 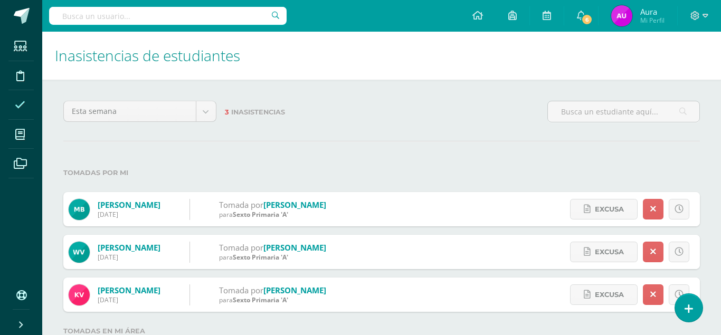 I want to click on span: Inasistencias de estudiantes, so click(x=147, y=55).